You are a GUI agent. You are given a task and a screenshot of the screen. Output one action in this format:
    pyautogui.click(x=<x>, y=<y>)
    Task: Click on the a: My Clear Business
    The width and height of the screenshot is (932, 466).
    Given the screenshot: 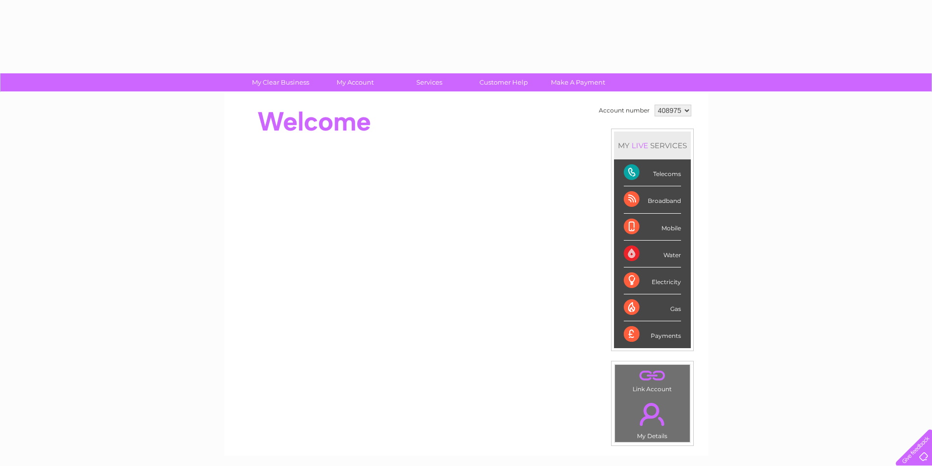 What is the action you would take?
    pyautogui.click(x=280, y=82)
    